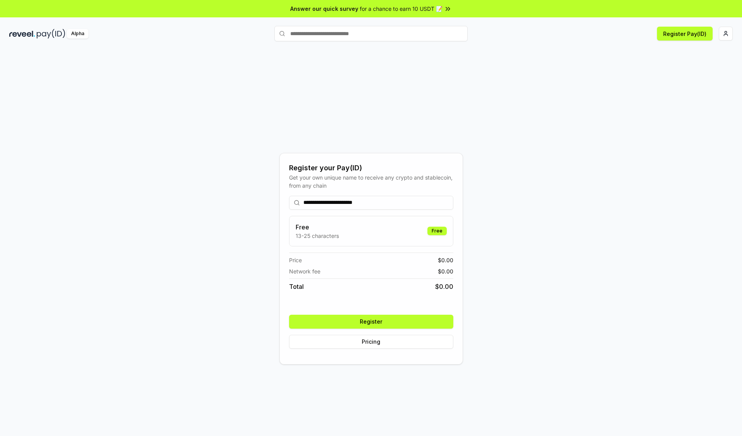 The height and width of the screenshot is (436, 742). I want to click on div: Alpha, so click(78, 34).